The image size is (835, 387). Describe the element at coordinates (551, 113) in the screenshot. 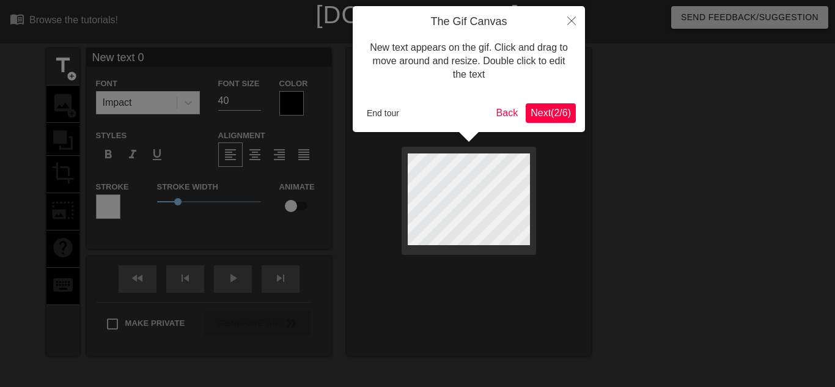

I see `span: Next ( 2 / 6 )` at that location.